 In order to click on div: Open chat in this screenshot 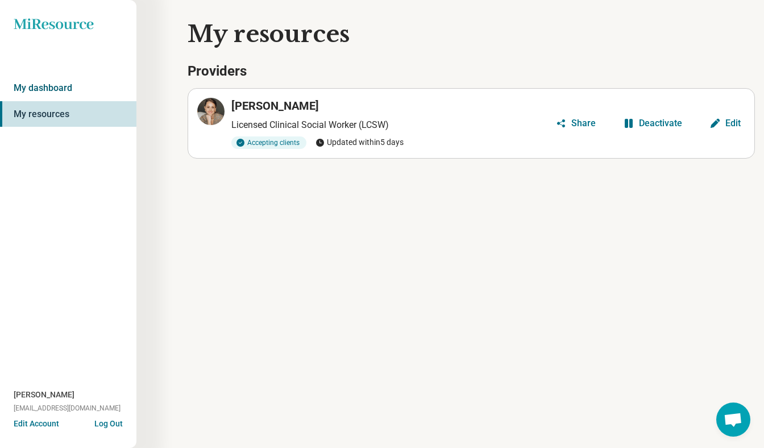, I will do `click(734, 420)`.